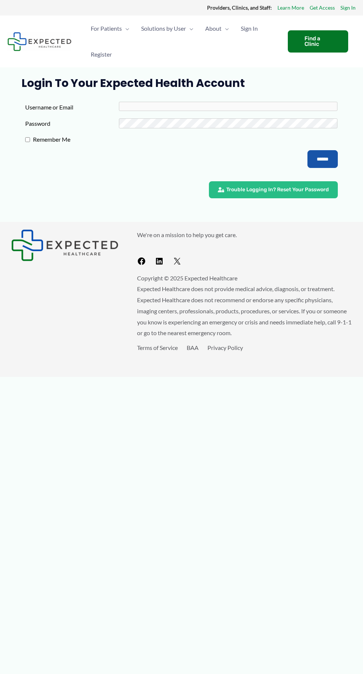  I want to click on span: Sign In, so click(249, 28).